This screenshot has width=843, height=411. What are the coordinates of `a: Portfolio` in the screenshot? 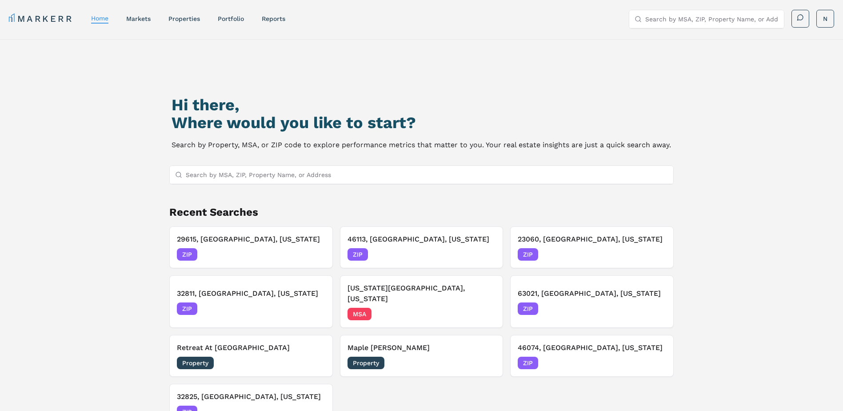 It's located at (231, 19).